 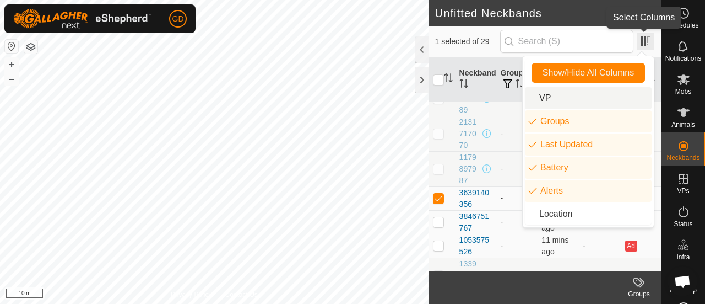 What do you see at coordinates (683, 257) in the screenshot?
I see `span: Infra` at bounding box center [683, 257].